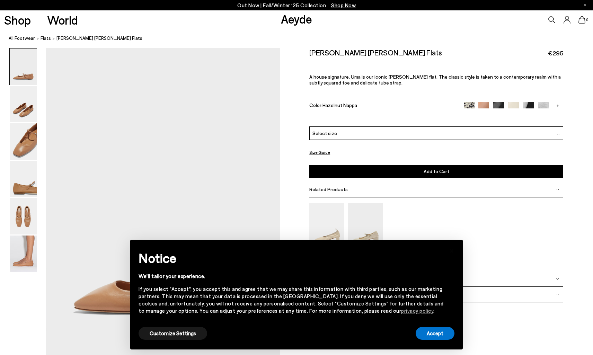 The image size is (593, 355). Describe the element at coordinates (382, 106) in the screenshot. I see `div: Color:` at that location.